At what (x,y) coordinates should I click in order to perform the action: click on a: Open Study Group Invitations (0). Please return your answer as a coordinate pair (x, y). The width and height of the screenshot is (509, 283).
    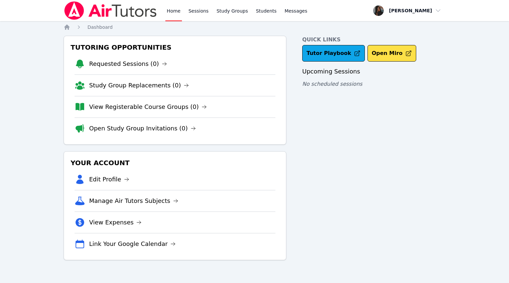
    Looking at the image, I should click on (143, 129).